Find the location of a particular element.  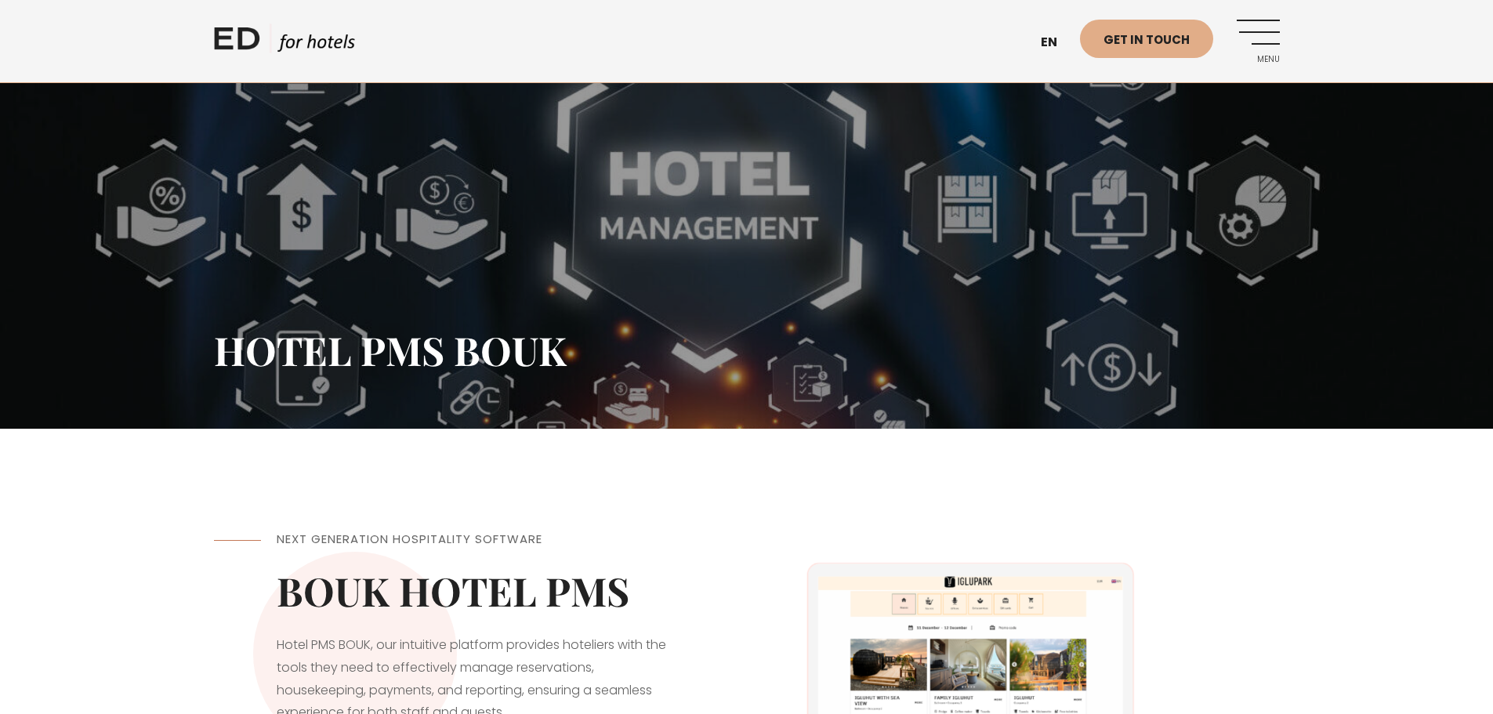

span: HOTEL PMS BOUK is located at coordinates (390, 350).